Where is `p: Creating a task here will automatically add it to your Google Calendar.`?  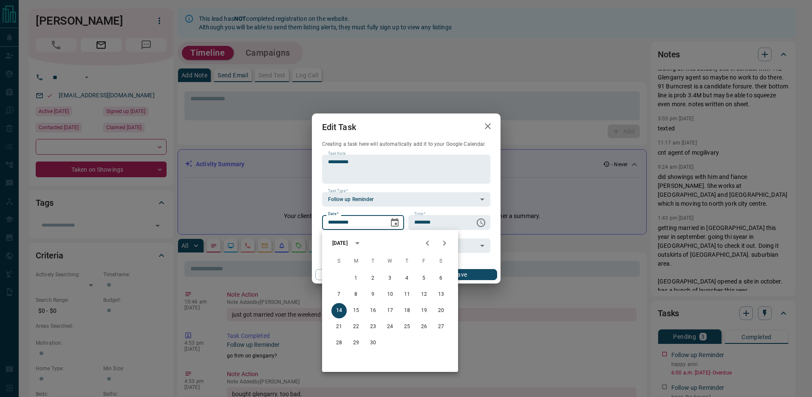
p: Creating a task here will automatically add it to your Google Calendar. is located at coordinates (406, 144).